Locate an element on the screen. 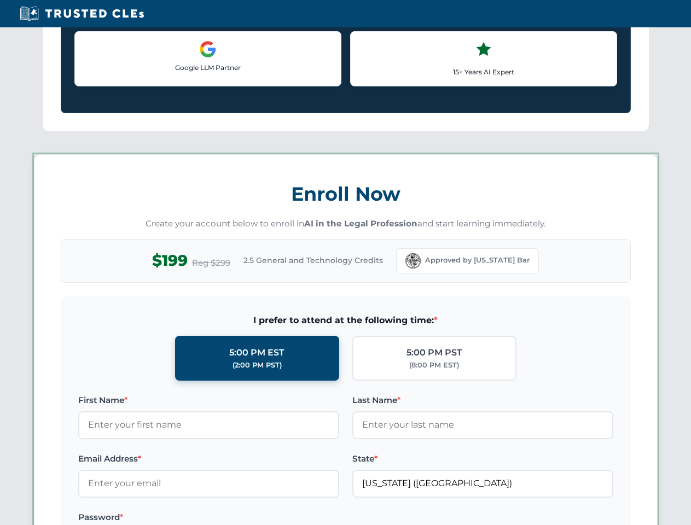  h3: Enroll Now is located at coordinates (346, 194).